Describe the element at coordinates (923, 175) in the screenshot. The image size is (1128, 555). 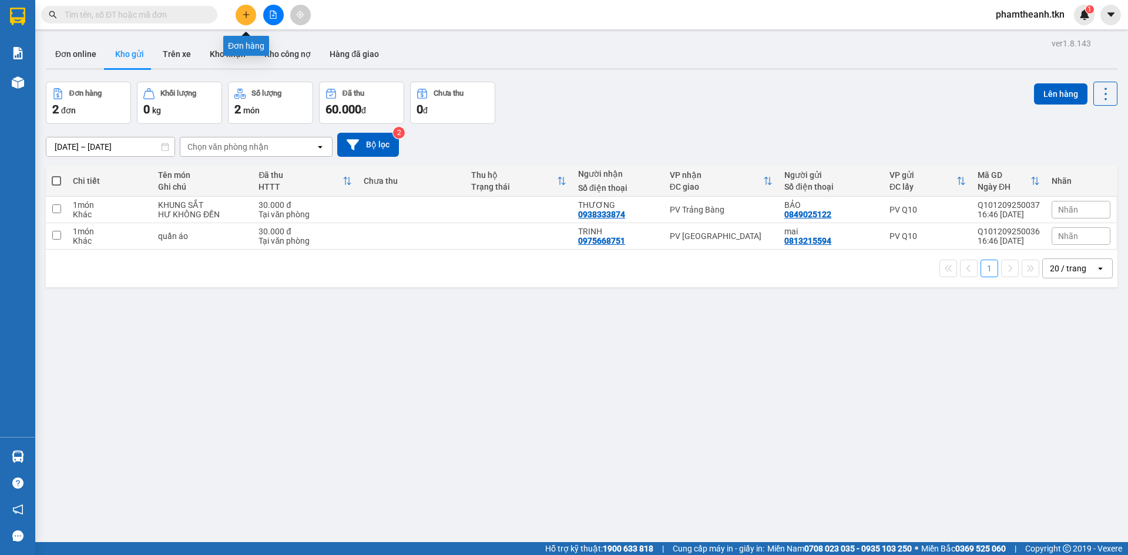
I see `div: VP gửi` at that location.